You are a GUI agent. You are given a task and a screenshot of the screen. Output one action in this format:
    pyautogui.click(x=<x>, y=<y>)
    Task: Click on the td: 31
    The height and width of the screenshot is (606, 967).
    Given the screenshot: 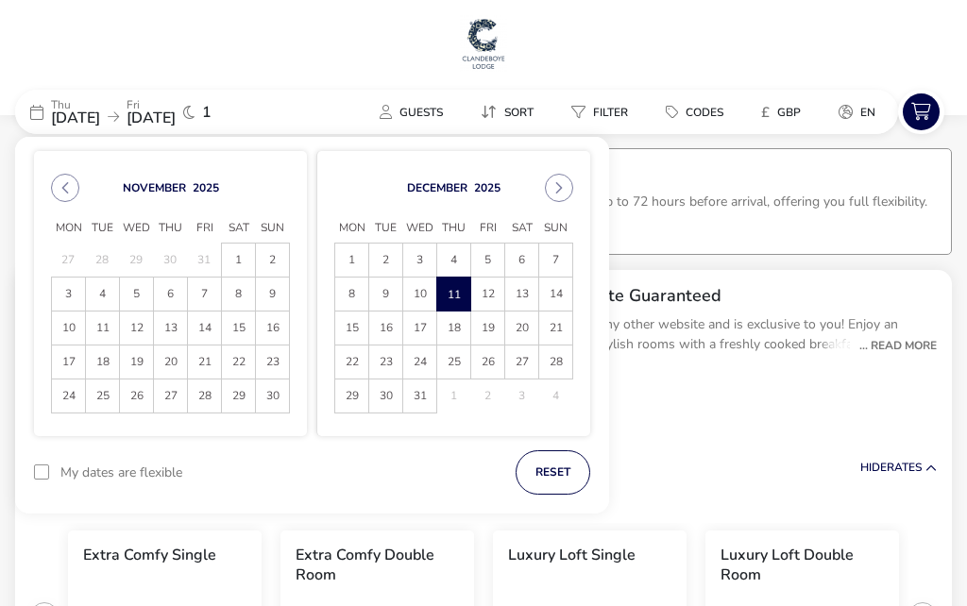 What is the action you would take?
    pyautogui.click(x=205, y=261)
    